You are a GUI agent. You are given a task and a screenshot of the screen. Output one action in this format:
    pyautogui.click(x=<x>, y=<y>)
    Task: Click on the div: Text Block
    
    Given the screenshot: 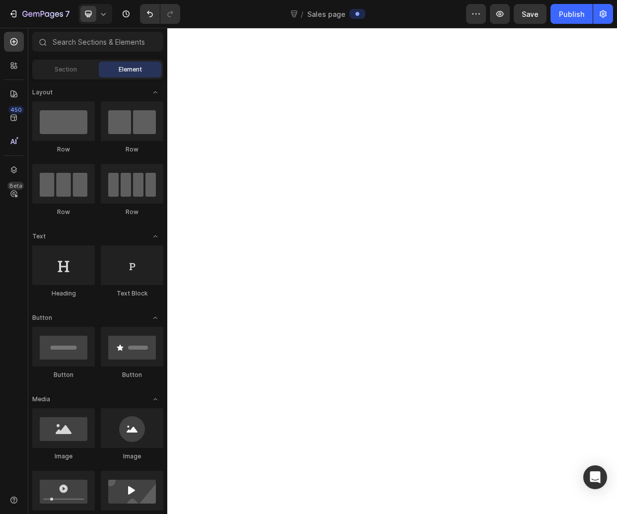 What is the action you would take?
    pyautogui.click(x=132, y=293)
    